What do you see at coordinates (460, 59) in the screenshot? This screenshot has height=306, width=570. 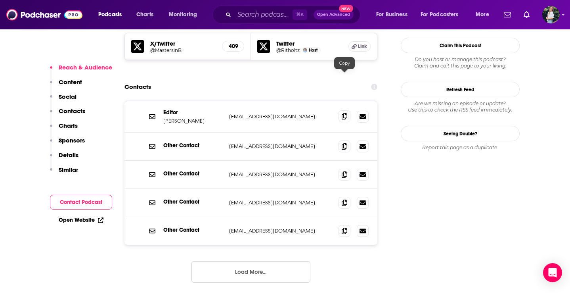 I see `span: Do you host or manage this podcast?` at bounding box center [460, 59].